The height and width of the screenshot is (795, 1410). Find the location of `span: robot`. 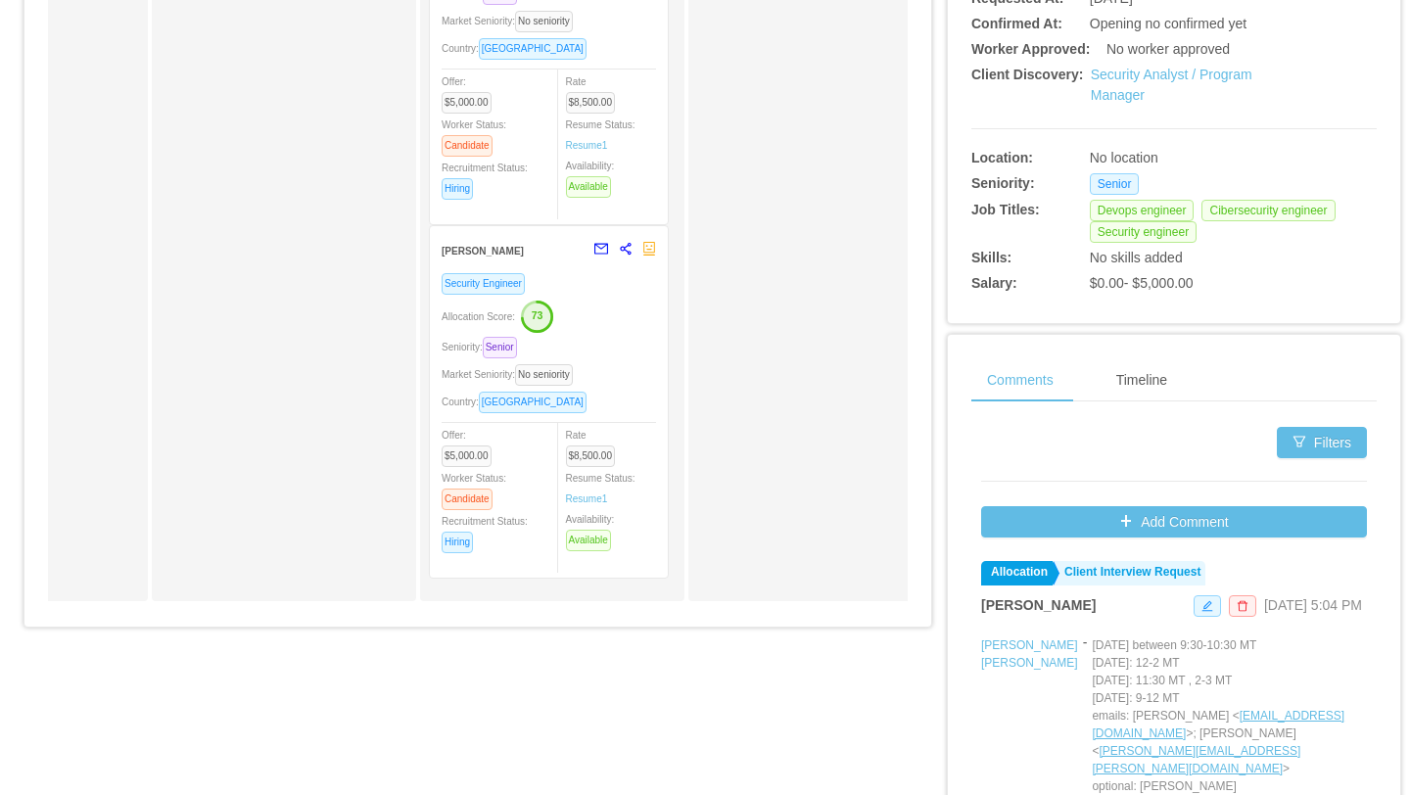

span: robot is located at coordinates (649, 249).